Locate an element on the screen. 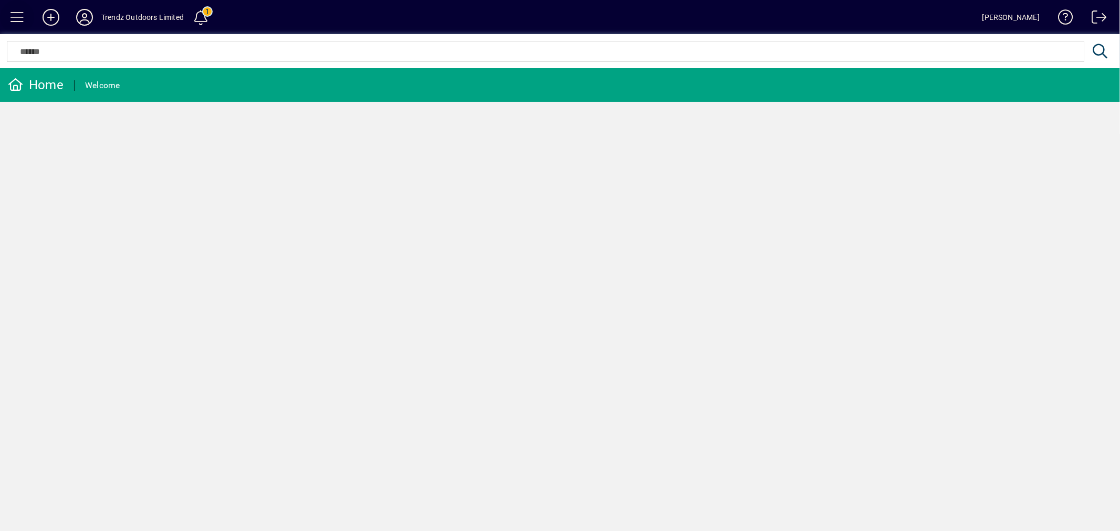 This screenshot has width=1120, height=531. a: Logout is located at coordinates (1095, 19).